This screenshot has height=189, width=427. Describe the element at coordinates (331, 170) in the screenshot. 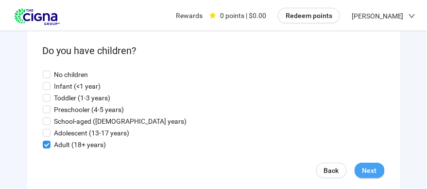

I see `a: Back` at that location.